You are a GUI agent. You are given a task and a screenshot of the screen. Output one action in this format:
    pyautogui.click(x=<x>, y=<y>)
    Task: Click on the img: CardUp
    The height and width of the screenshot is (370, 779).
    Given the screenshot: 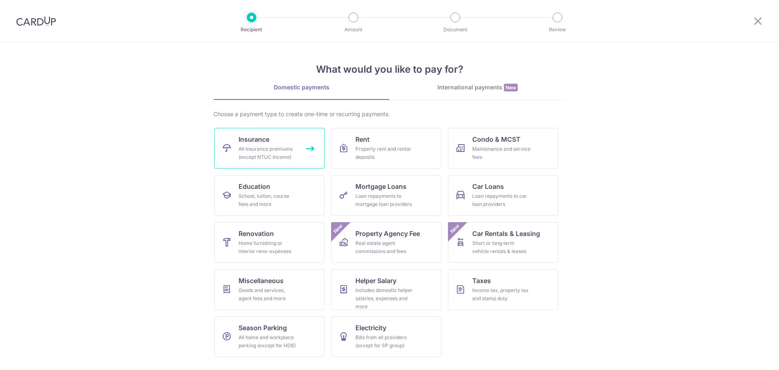 What is the action you would take?
    pyautogui.click(x=36, y=21)
    